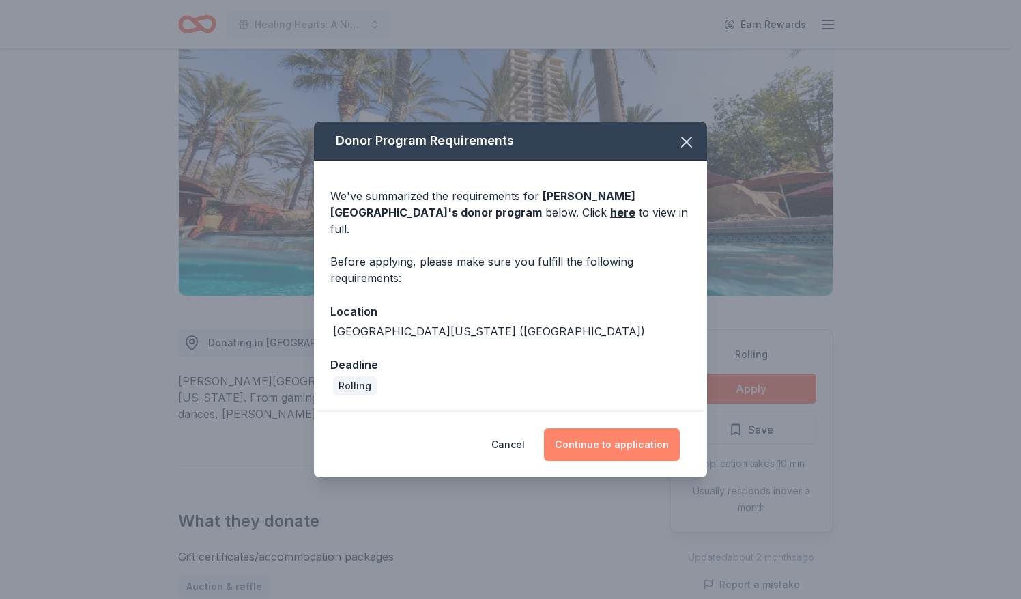 The height and width of the screenshot is (599, 1021). Describe the element at coordinates (511, 212) in the screenshot. I see `div: We've summarized the requirements for below. Click to view in full.` at that location.